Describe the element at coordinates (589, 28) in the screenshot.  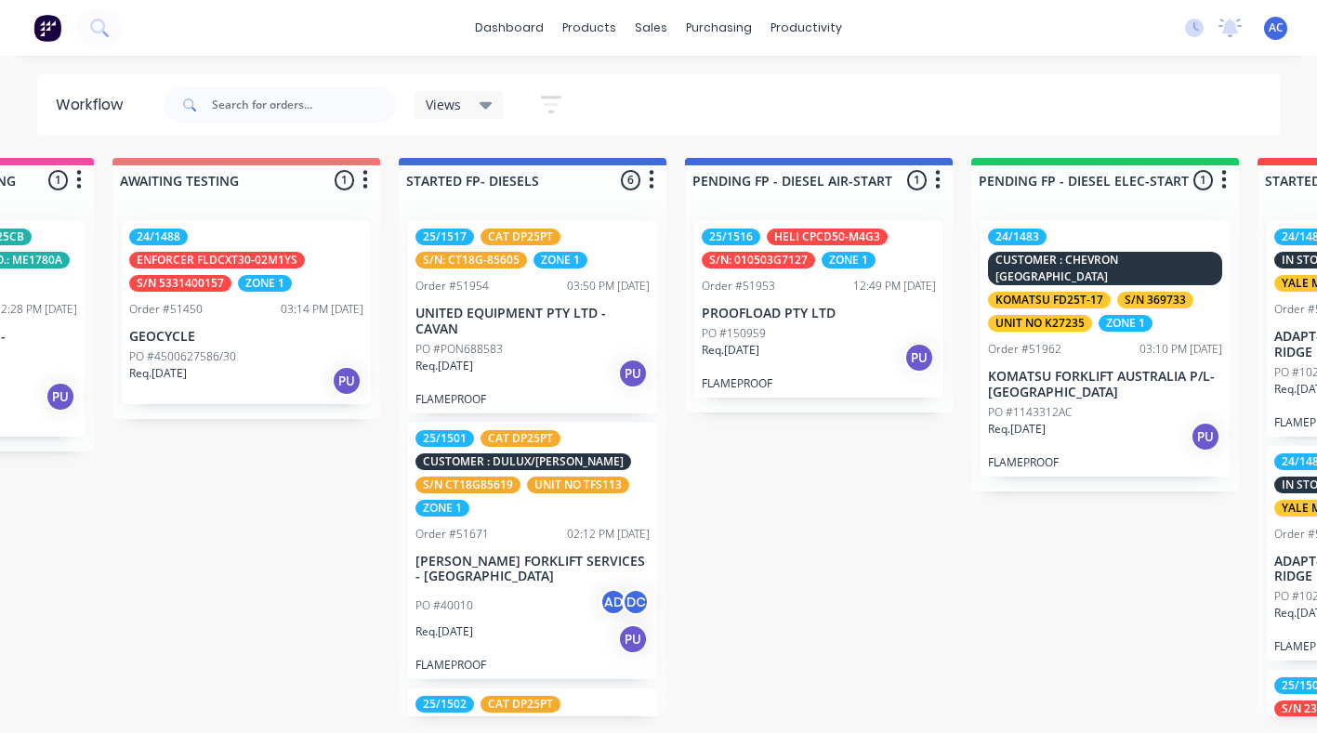
I see `div: products` at that location.